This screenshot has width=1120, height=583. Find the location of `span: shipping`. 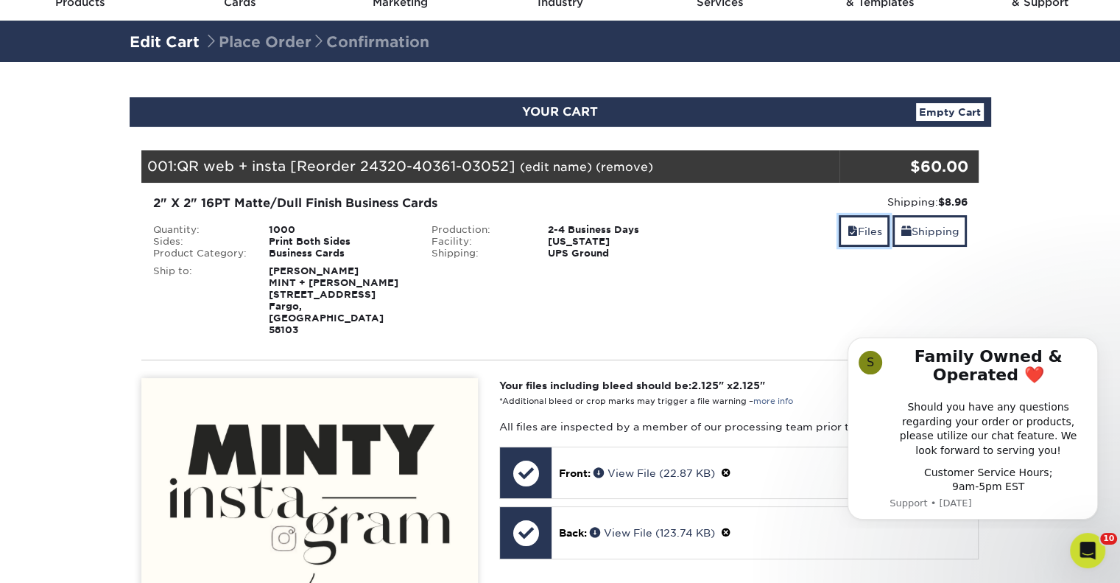

span: shipping is located at coordinates (906, 231).